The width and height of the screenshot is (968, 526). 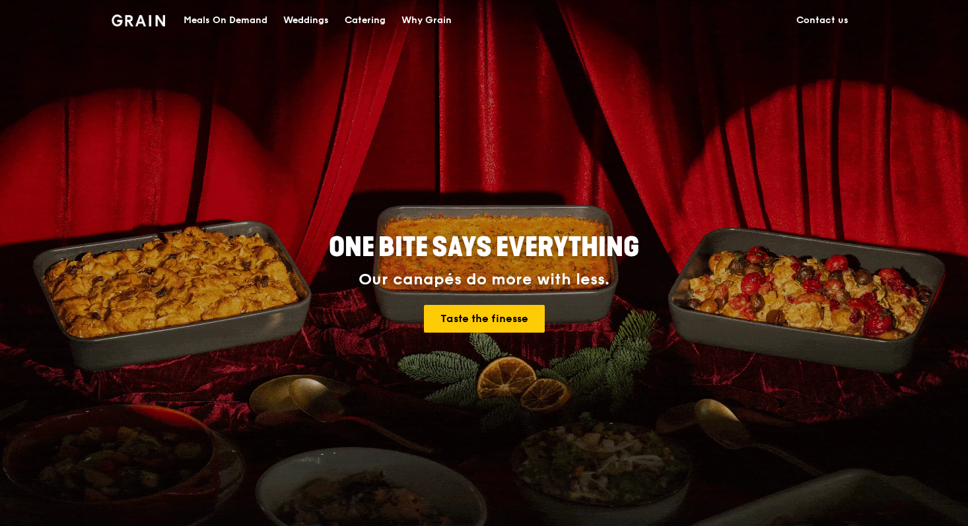 What do you see at coordinates (306, 20) in the screenshot?
I see `div: Weddings` at bounding box center [306, 20].